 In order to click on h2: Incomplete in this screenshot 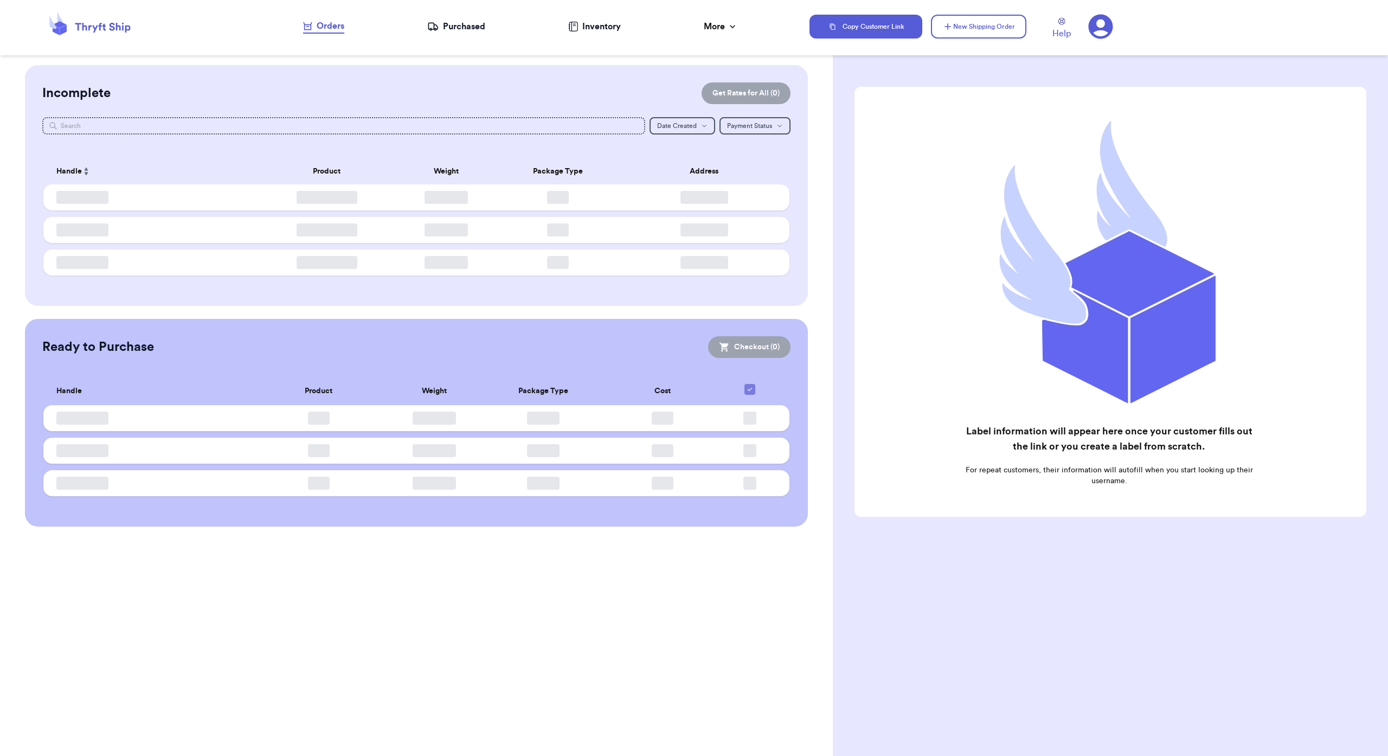, I will do `click(76, 93)`.